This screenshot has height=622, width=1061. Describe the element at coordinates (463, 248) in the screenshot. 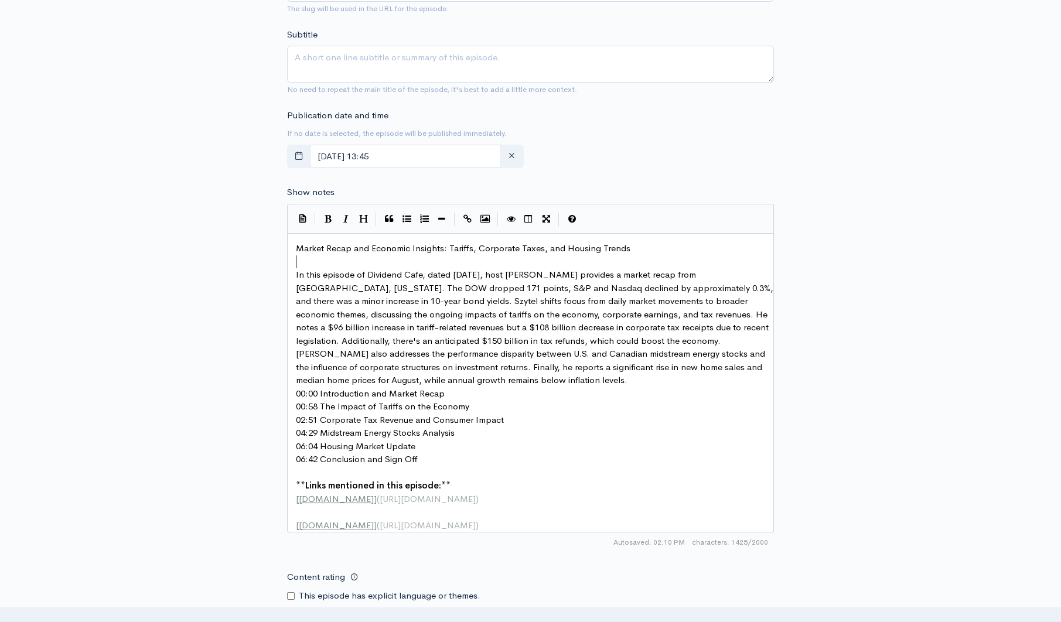

I see `span: Market Recap and Economic Insights: Tariffs, Corporate Taxes, and Housing Trends` at that location.